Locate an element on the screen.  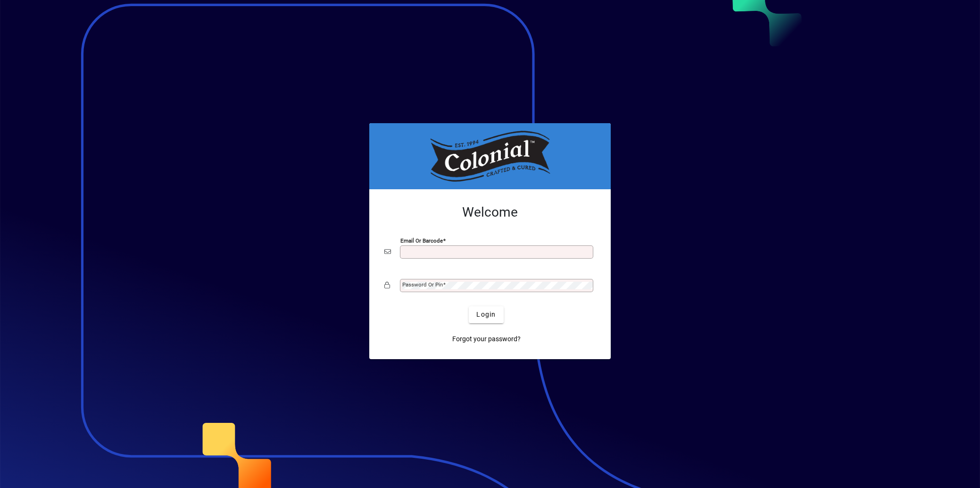
mat-label: Email or Barcode is located at coordinates (422, 240).